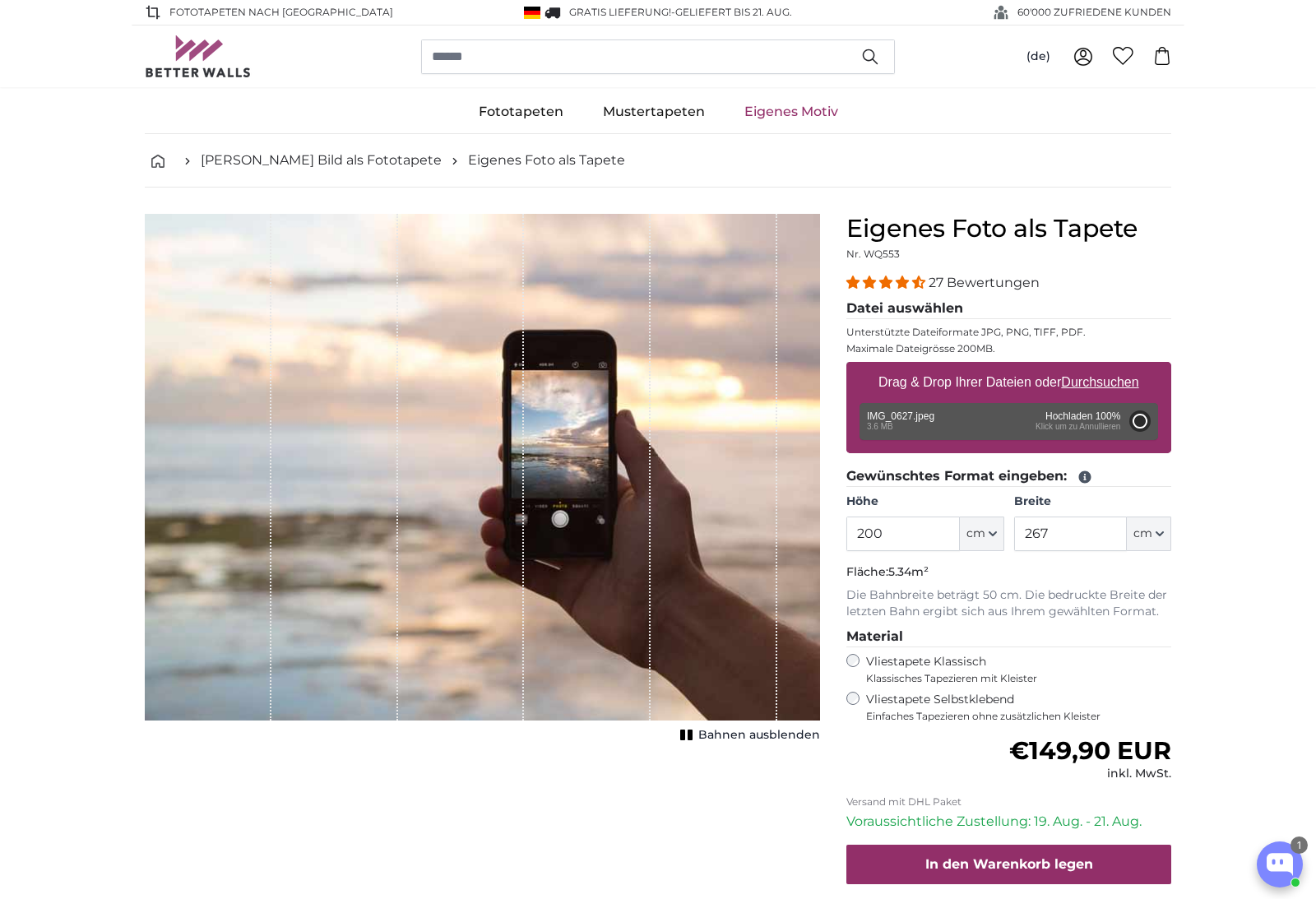 The image size is (1316, 899). What do you see at coordinates (1090, 773) in the screenshot?
I see `div: inkl. MwSt.` at bounding box center [1090, 773].